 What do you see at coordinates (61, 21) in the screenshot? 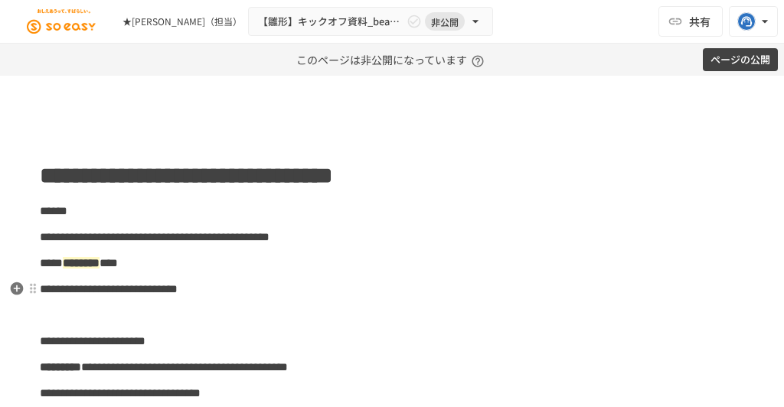
I see `img: JEGjsIKIkXC9kHzRN7titGGb0UF19Vi83cQ0mCQ5DuX` at bounding box center [61, 21].